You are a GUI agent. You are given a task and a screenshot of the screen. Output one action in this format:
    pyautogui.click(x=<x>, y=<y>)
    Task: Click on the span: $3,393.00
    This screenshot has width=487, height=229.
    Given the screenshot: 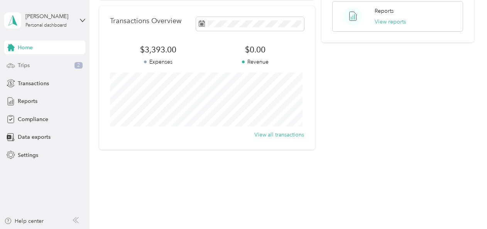 What is the action you would take?
    pyautogui.click(x=158, y=50)
    